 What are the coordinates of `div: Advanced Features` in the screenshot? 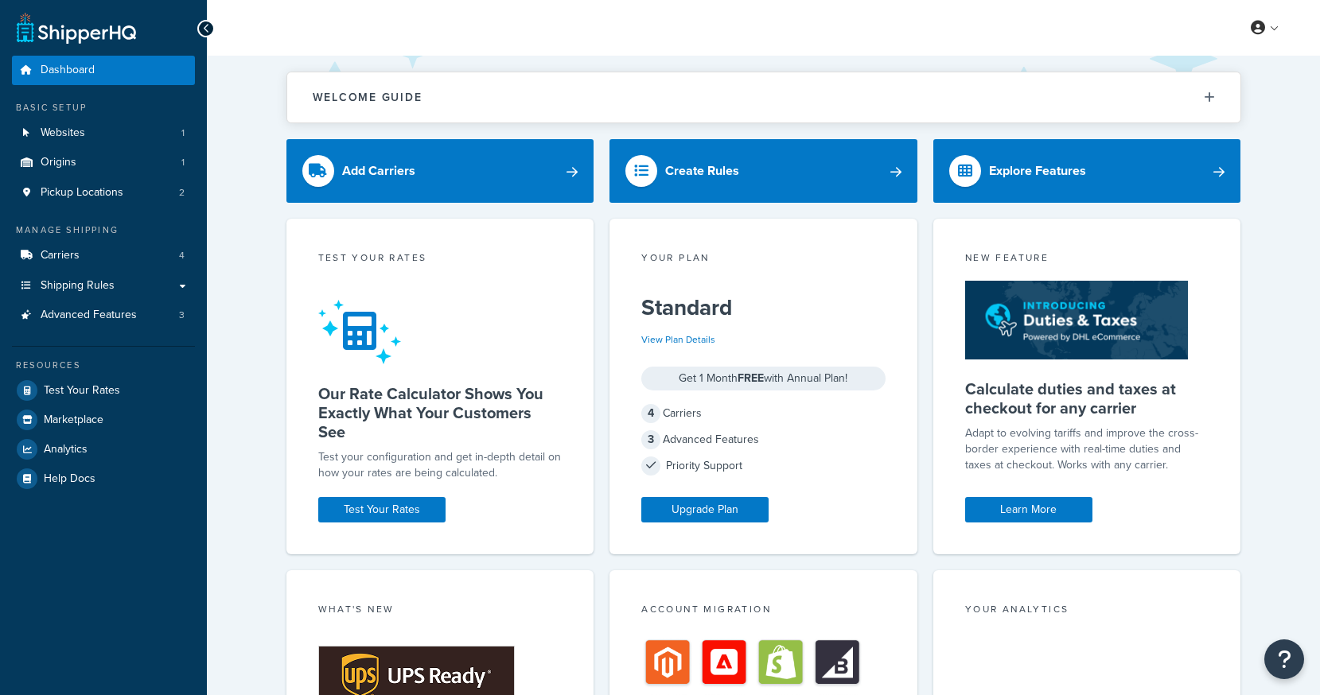 It's located at (763, 440).